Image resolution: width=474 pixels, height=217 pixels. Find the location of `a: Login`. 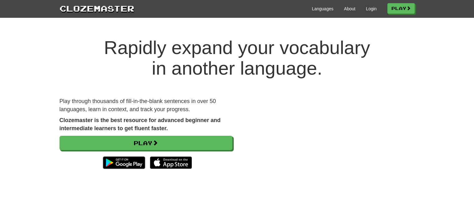

a: Login is located at coordinates (371, 9).